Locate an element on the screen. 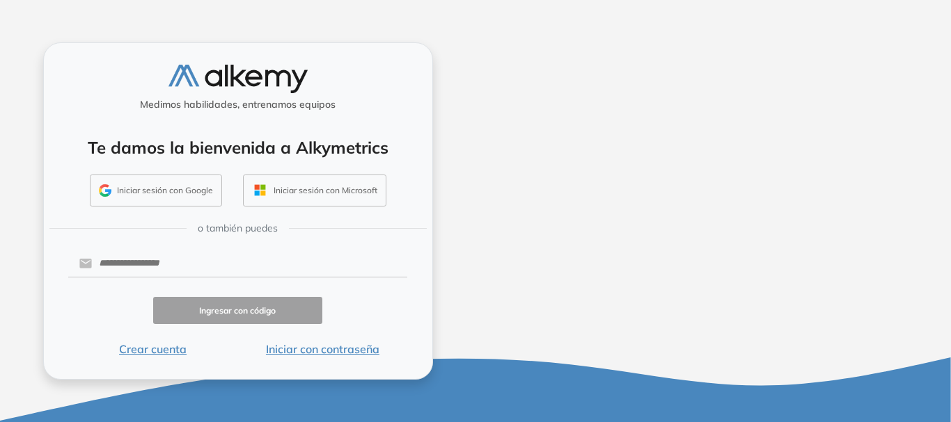  img: GMAIL_ICON is located at coordinates (105, 191).